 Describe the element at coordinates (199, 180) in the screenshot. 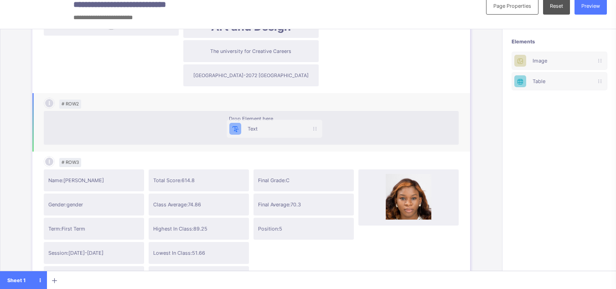

I see `span: Total Score: 614.8` at that location.